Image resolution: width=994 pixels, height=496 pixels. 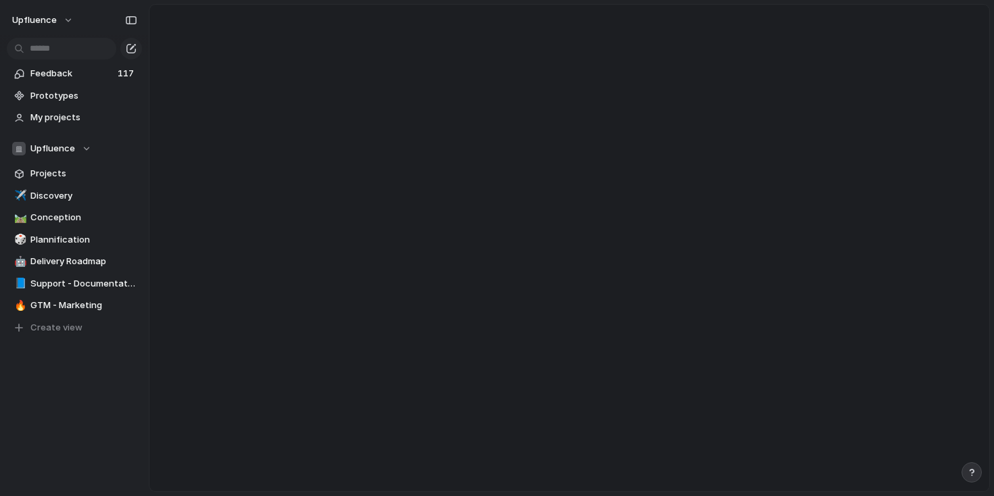 What do you see at coordinates (84, 284) in the screenshot?
I see `span: Support - Documentation` at bounding box center [84, 284].